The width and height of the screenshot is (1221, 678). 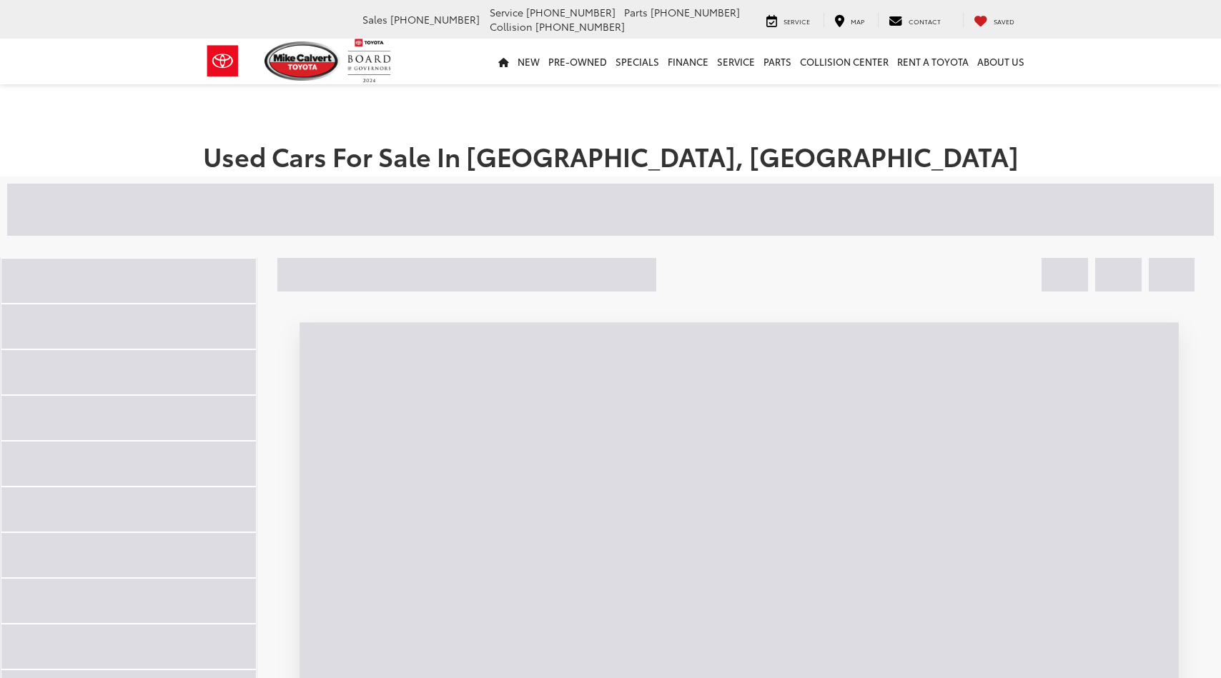 I want to click on a: Specials, so click(x=637, y=61).